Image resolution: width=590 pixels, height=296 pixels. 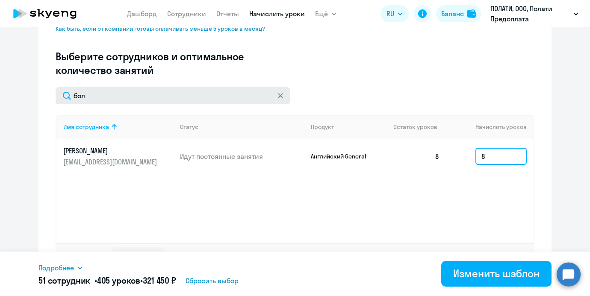 I want to click on span: 405 уроков, so click(x=119, y=280).